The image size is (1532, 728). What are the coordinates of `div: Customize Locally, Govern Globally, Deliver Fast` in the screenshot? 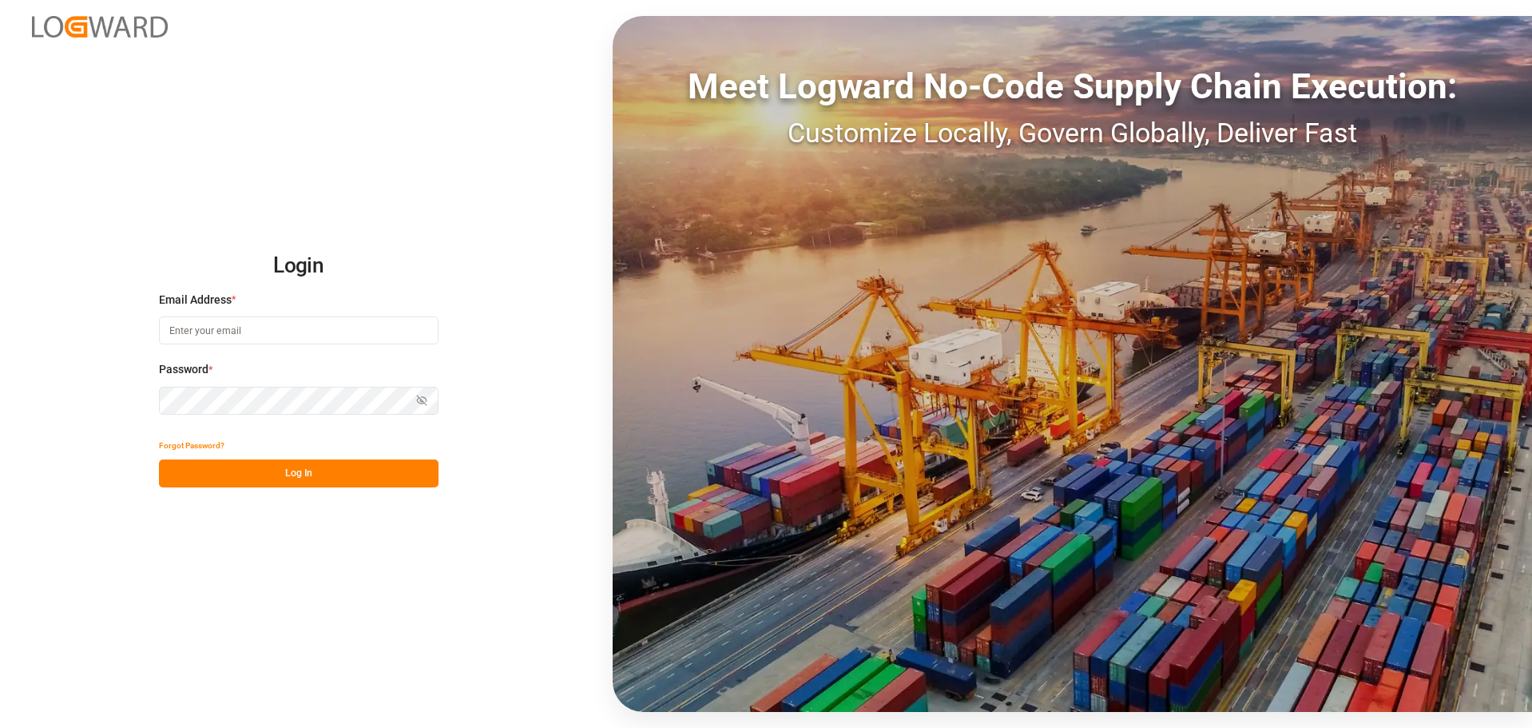 It's located at (1072, 133).